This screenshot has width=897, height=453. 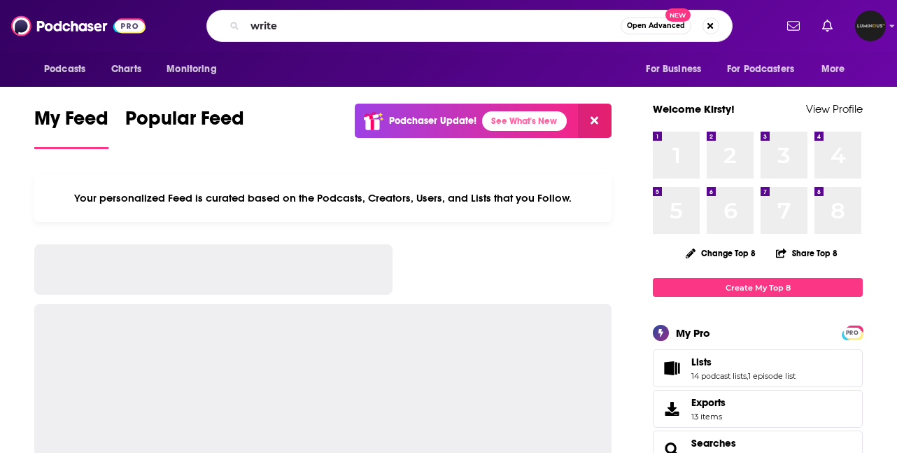 I want to click on input: Search podcasts, credits, & more..., so click(x=432, y=26).